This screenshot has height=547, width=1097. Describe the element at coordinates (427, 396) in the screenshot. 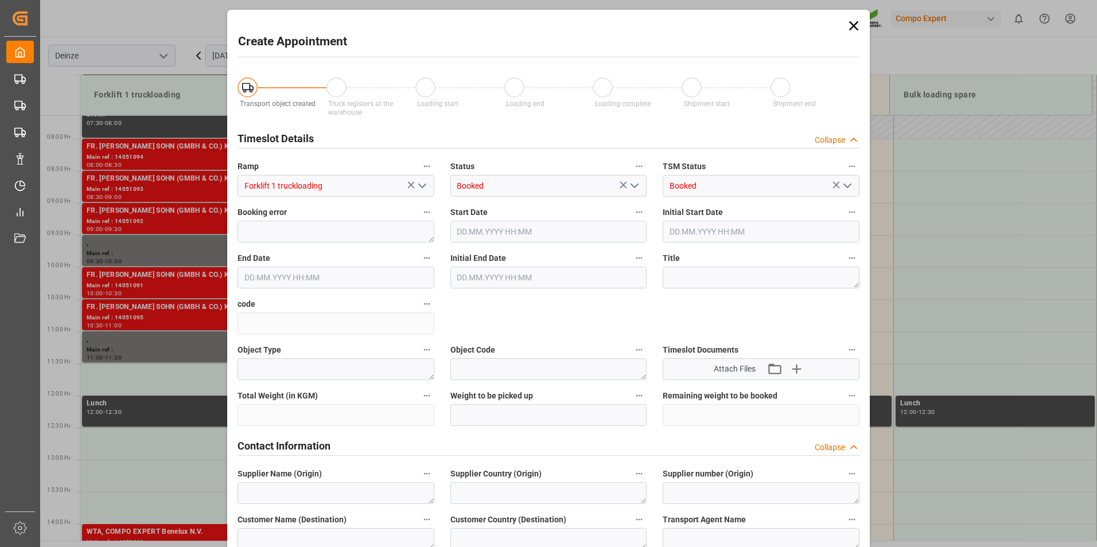

I see `button: Total Weight (in KGM)` at that location.